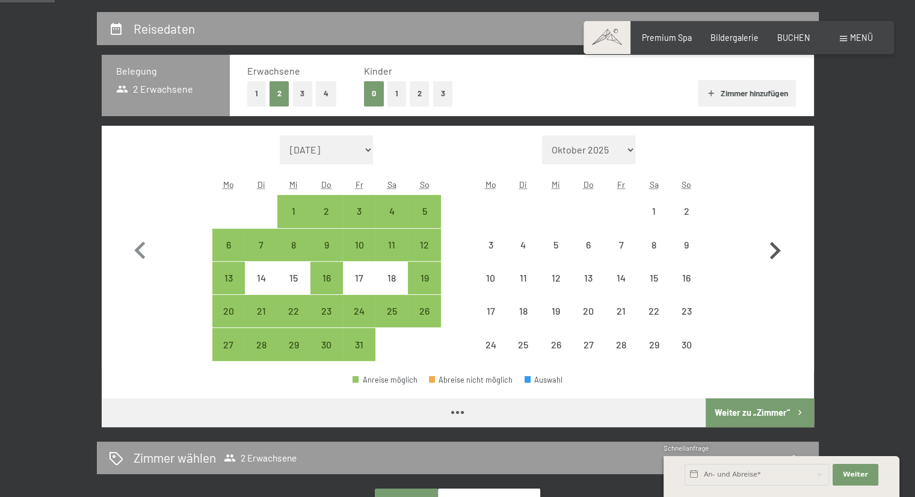 The width and height of the screenshot is (915, 497). I want to click on div: Abreise nicht möglich, so click(471, 379).